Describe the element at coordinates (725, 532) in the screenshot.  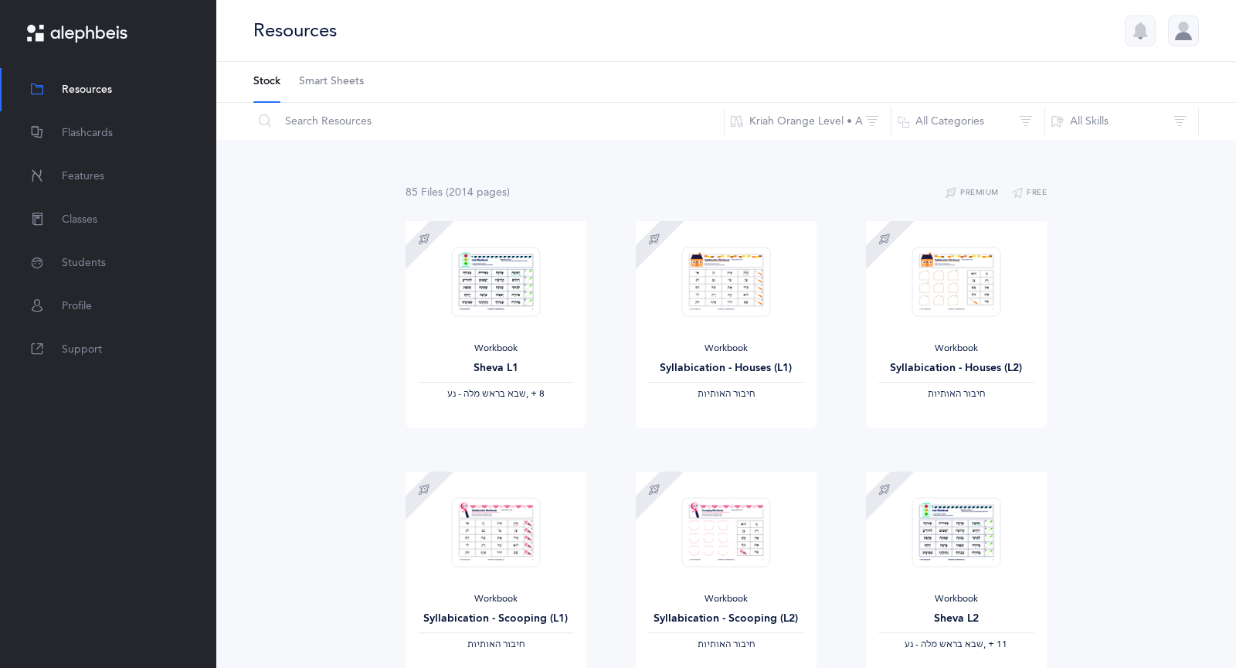
I see `img: Syllabication-Workbook-Level-2-Scooping-EN_thumbnail_1724263547.png` at that location.